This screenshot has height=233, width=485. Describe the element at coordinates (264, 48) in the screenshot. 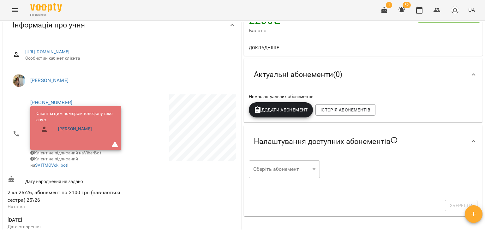

I see `button: Докладніше` at that location.